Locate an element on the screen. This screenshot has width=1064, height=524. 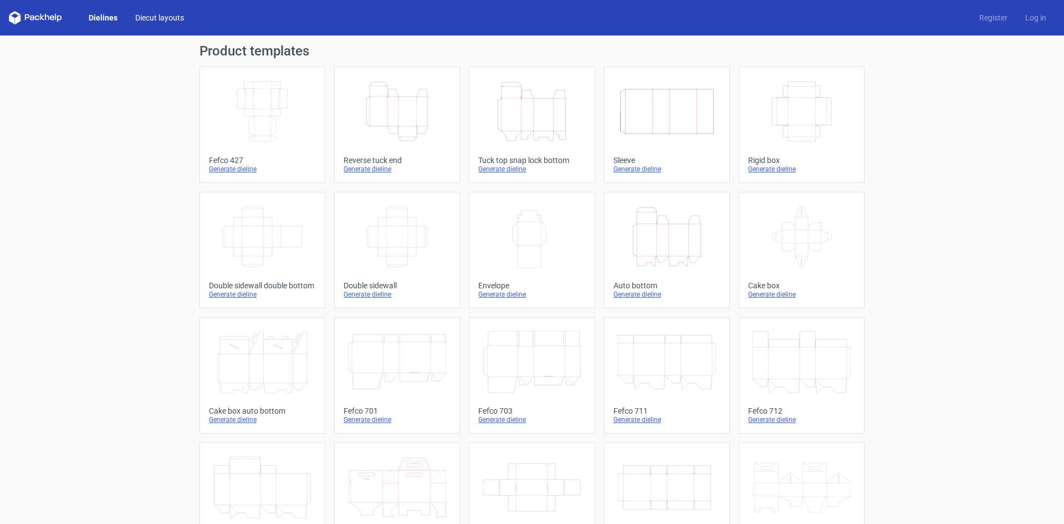
a: Fefco 712Generate dieline is located at coordinates (802, 375).